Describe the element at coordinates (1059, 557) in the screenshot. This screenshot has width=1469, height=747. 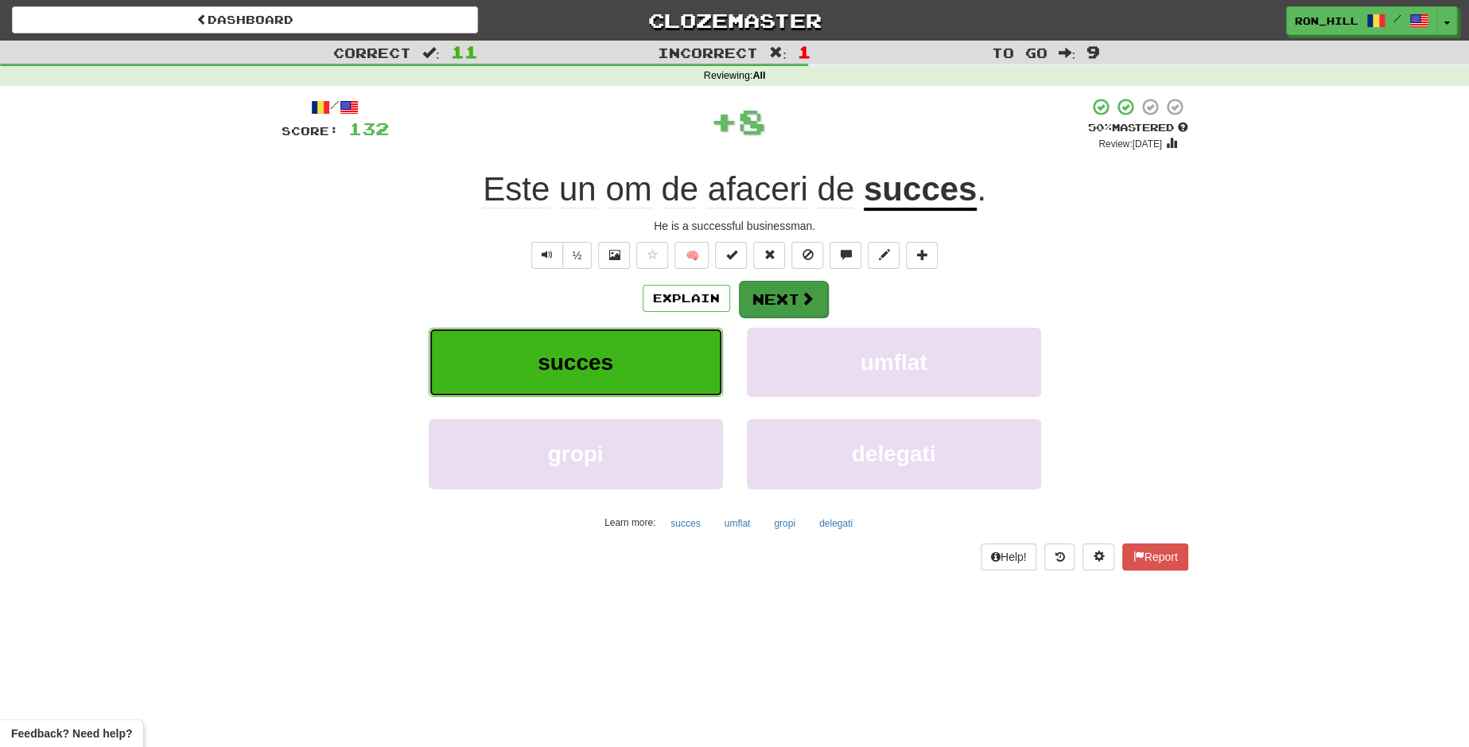
I see `button: Round history (alt+y)` at that location.